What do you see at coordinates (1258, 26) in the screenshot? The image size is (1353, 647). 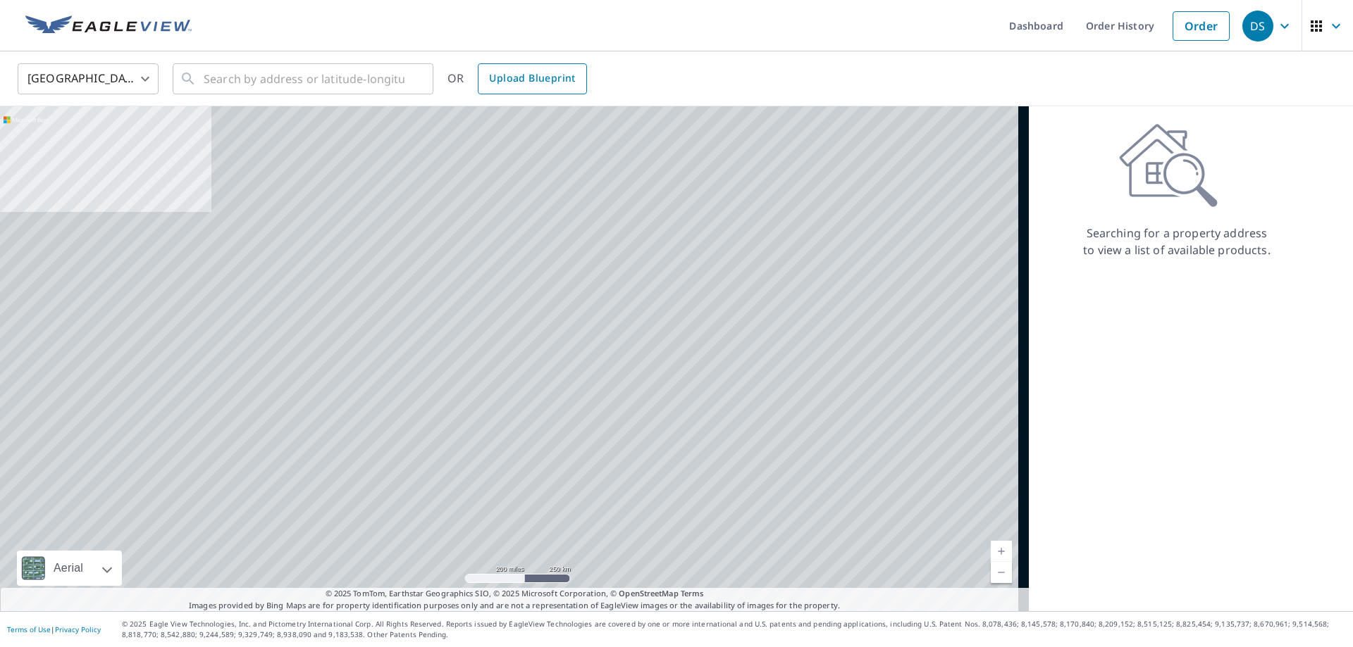 I see `div: DS` at bounding box center [1258, 26].